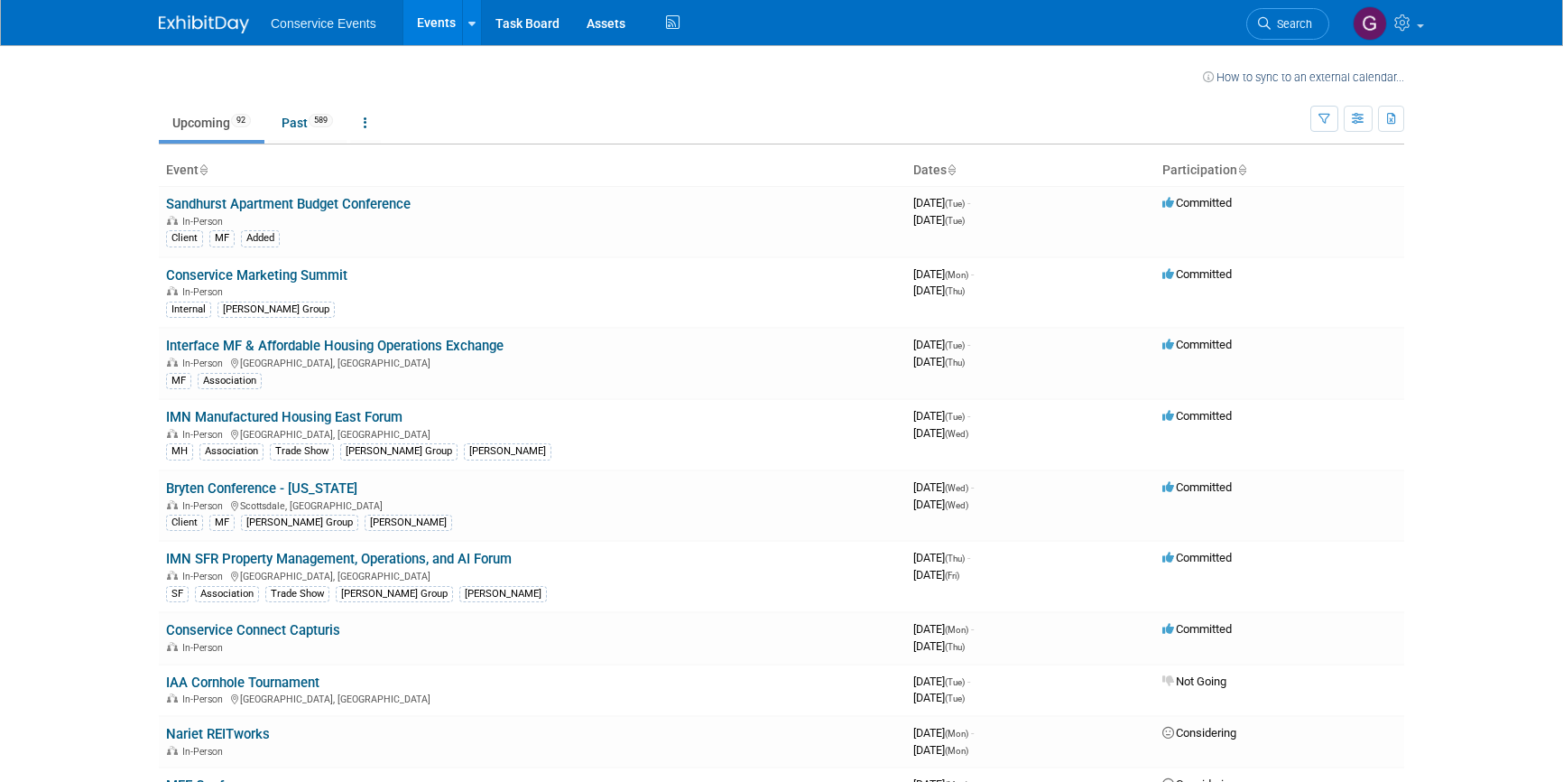  I want to click on th: Participation, so click(1280, 171).